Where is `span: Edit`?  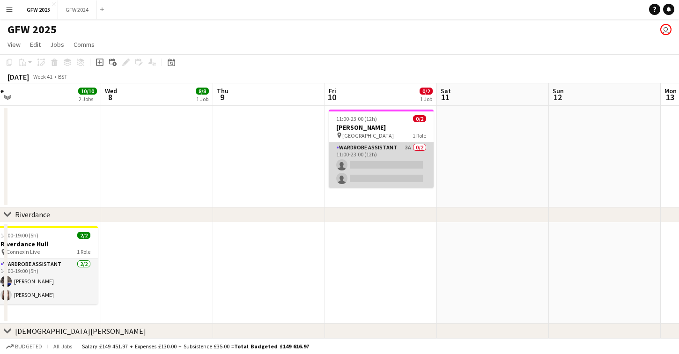 span: Edit is located at coordinates (35, 44).